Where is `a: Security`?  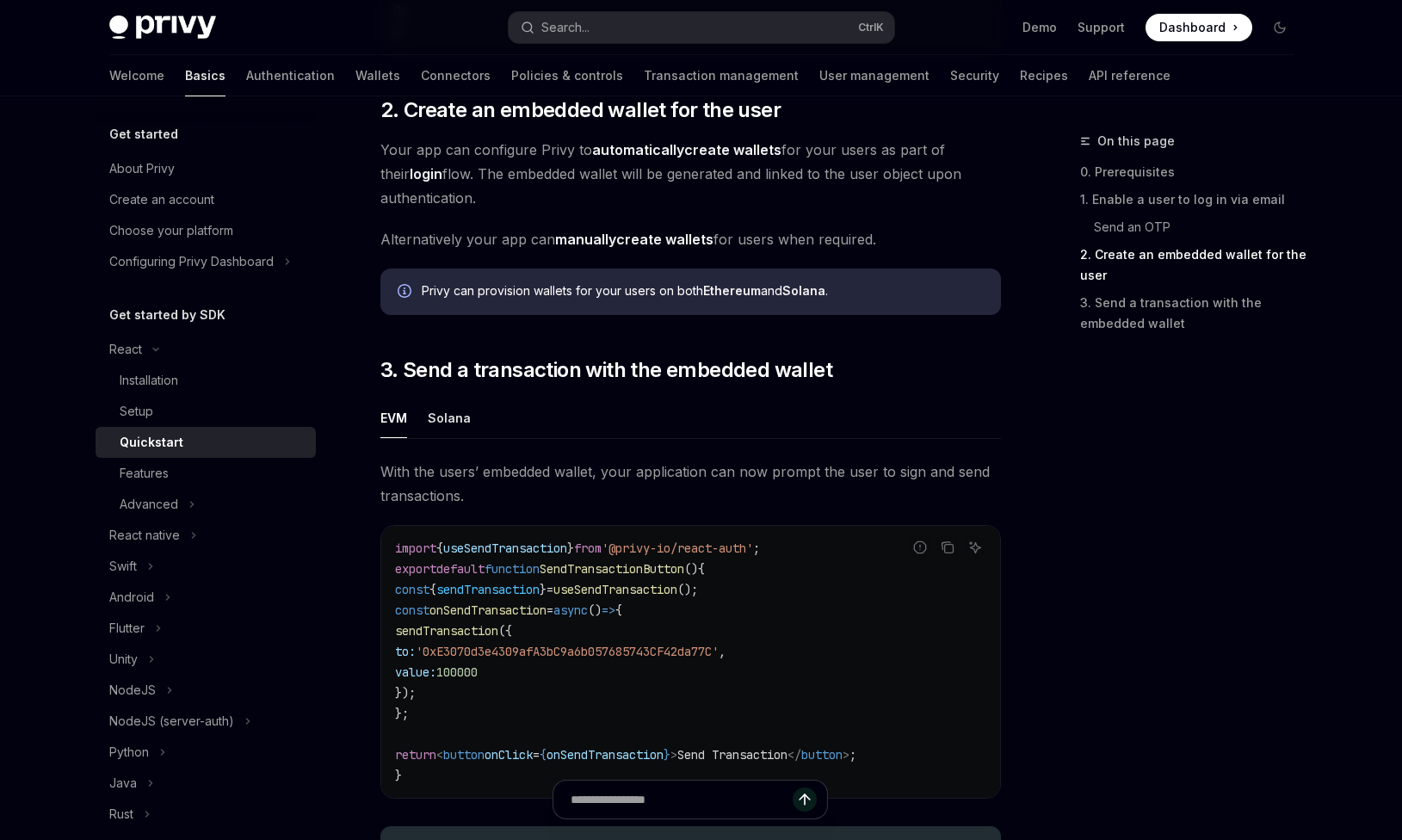 a: Security is located at coordinates (974, 76).